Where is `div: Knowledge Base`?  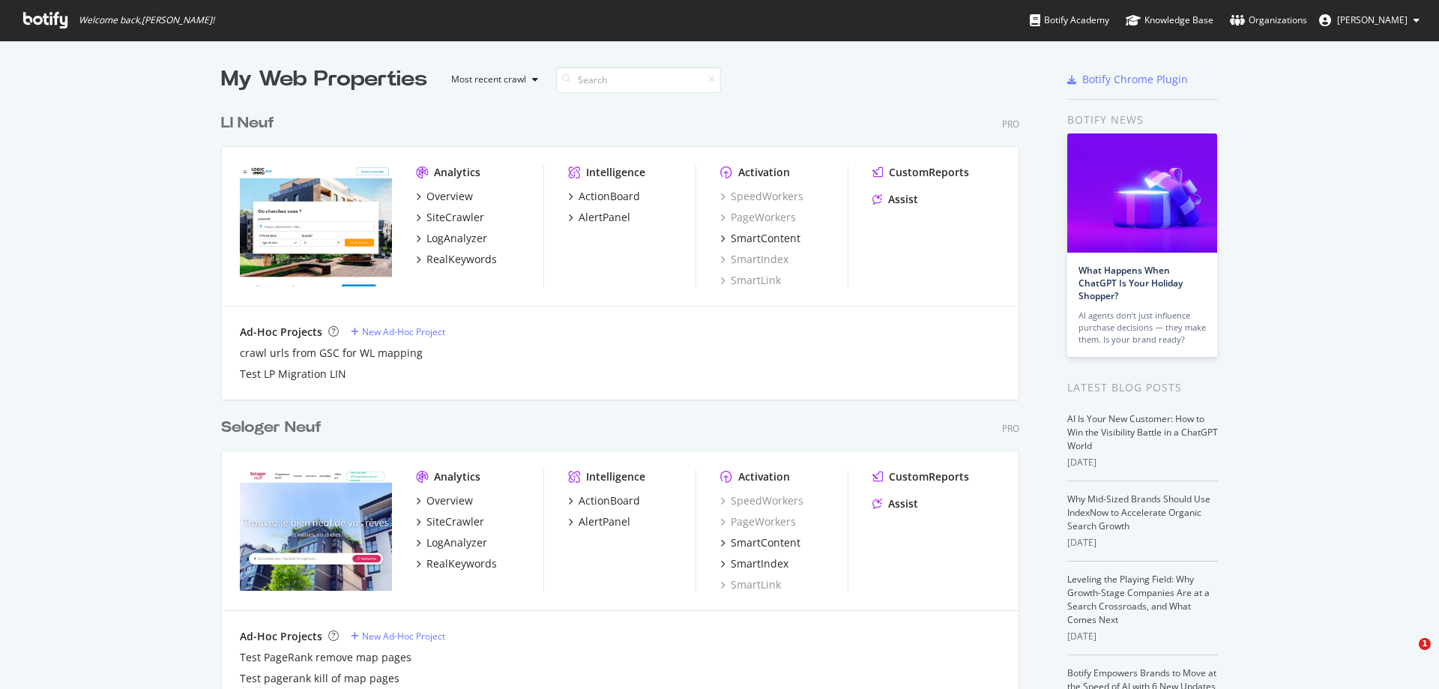 div: Knowledge Base is located at coordinates (1170, 20).